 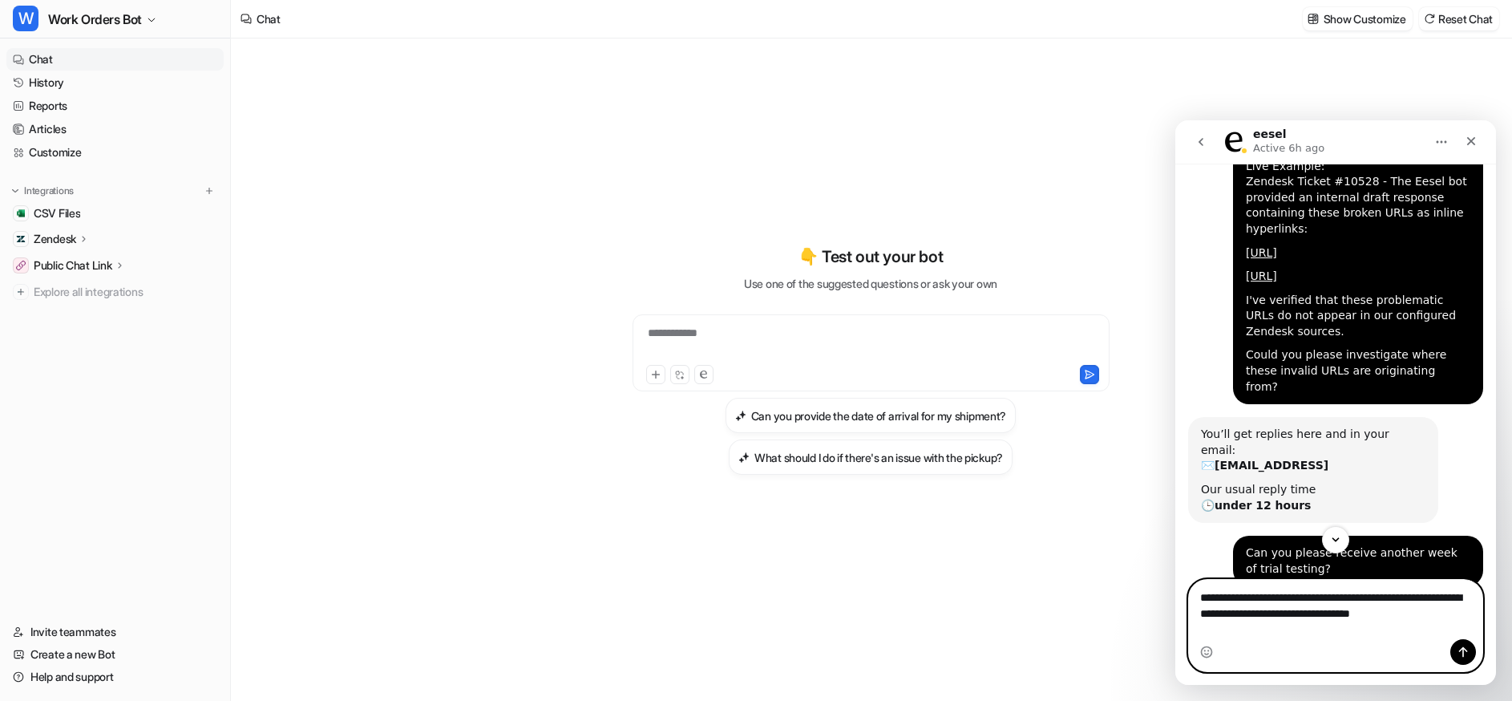 What do you see at coordinates (26, 18) in the screenshot?
I see `span: W` at bounding box center [26, 18].